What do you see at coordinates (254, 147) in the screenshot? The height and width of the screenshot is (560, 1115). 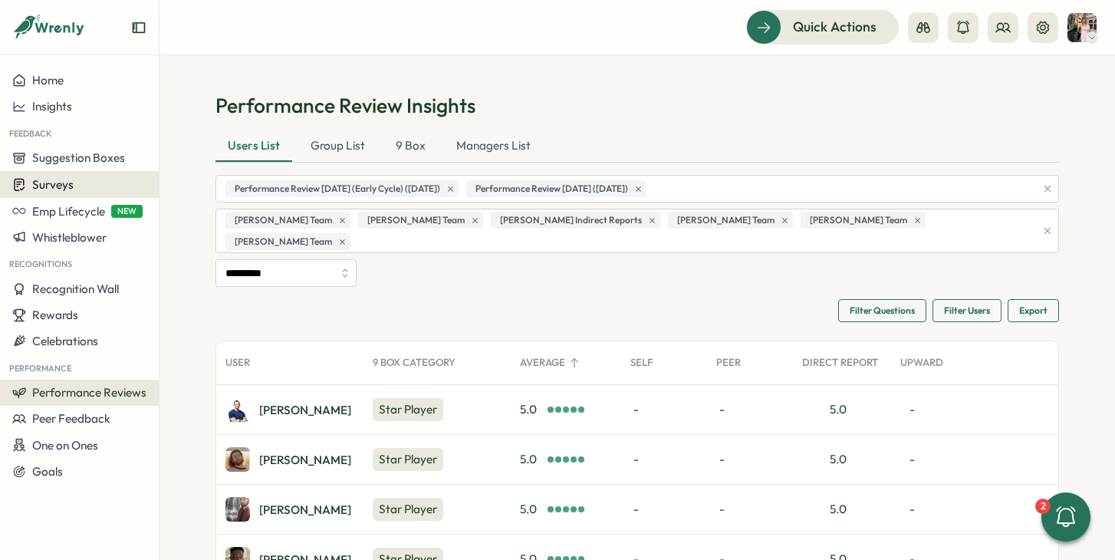 I see `div: Users List` at bounding box center [254, 147].